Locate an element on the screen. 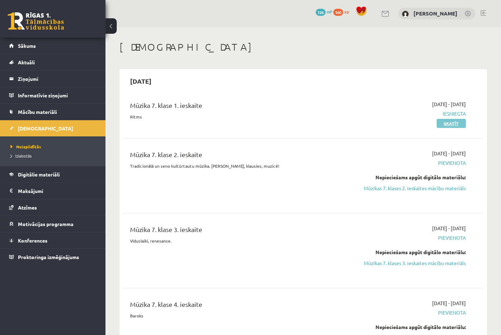 This screenshot has width=501, height=335. a: Maksājumi is located at coordinates (53, 191).